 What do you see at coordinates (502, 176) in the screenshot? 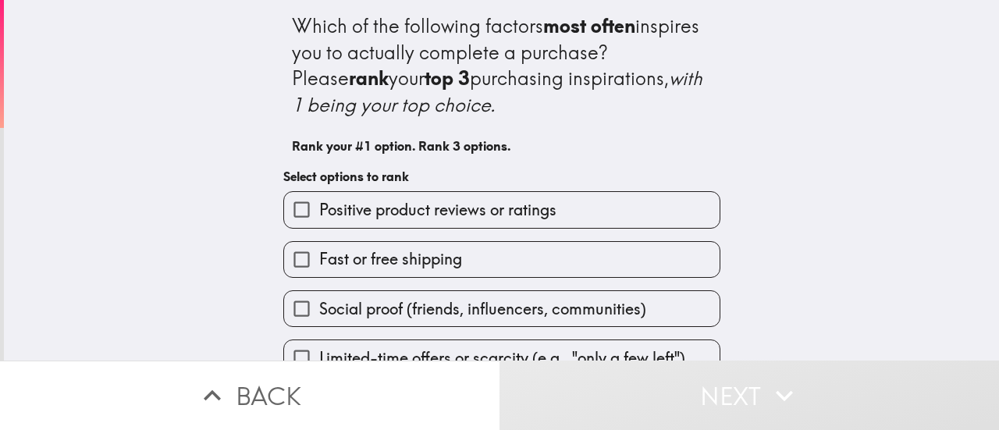
I see `h6: Select options to rank` at bounding box center [502, 176].